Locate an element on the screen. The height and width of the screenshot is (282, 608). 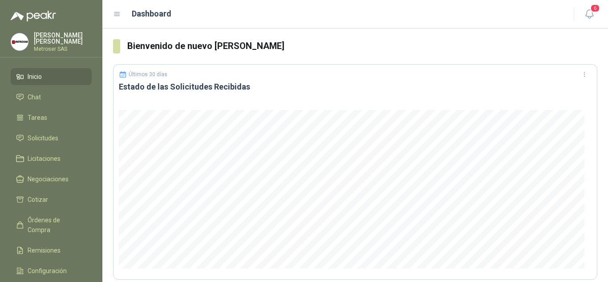
a: Solicitudes is located at coordinates (51, 138).